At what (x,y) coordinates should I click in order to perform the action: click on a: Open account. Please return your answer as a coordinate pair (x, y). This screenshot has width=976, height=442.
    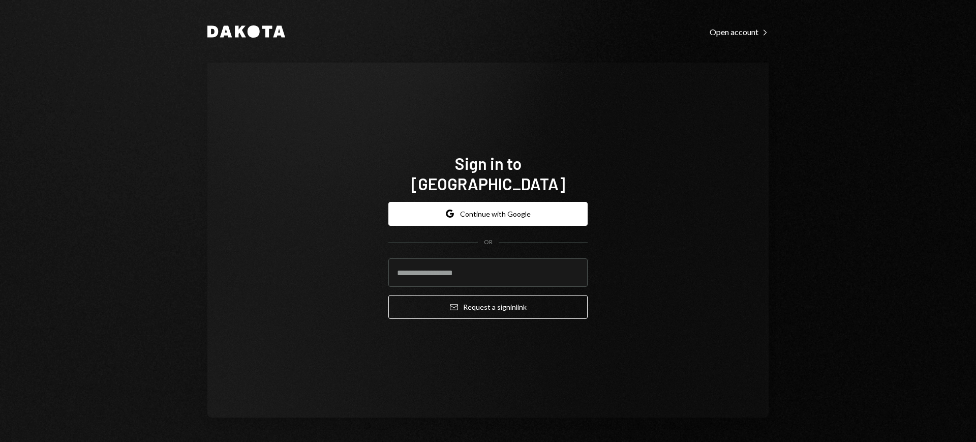
    Looking at the image, I should click on (739, 32).